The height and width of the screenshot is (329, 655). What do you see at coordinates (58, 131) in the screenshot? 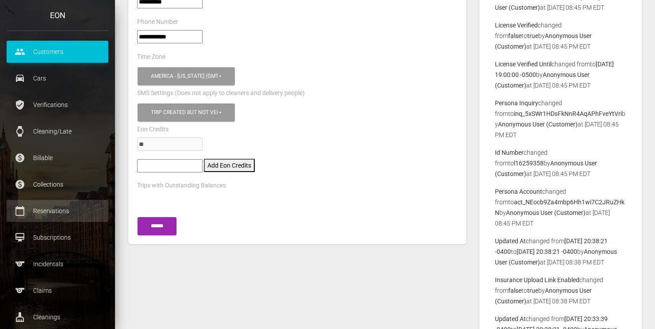
I see `p: Cleaning/Late` at bounding box center [58, 131].